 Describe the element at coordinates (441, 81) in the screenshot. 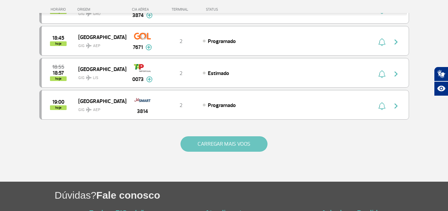

I see `div: Plugin de acessibilidade da Hand Talk.` at that location.